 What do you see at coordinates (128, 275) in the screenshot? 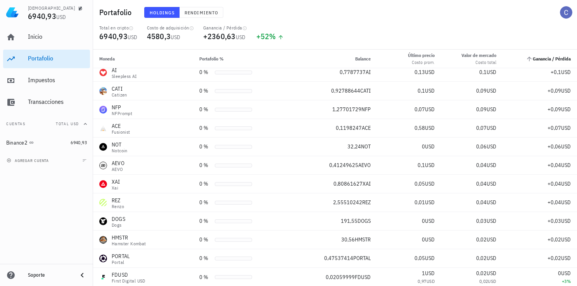
I see `div: FDUSD` at bounding box center [128, 275].